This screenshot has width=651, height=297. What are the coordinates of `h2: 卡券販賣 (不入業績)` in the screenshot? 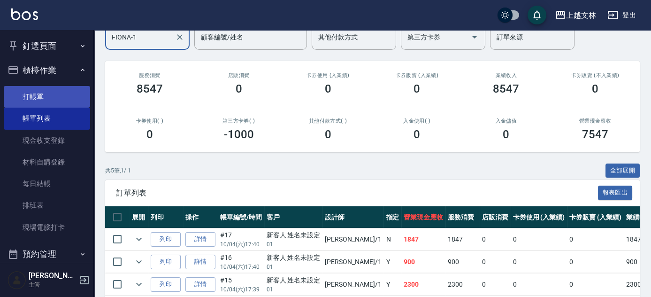 It's located at (595, 75).